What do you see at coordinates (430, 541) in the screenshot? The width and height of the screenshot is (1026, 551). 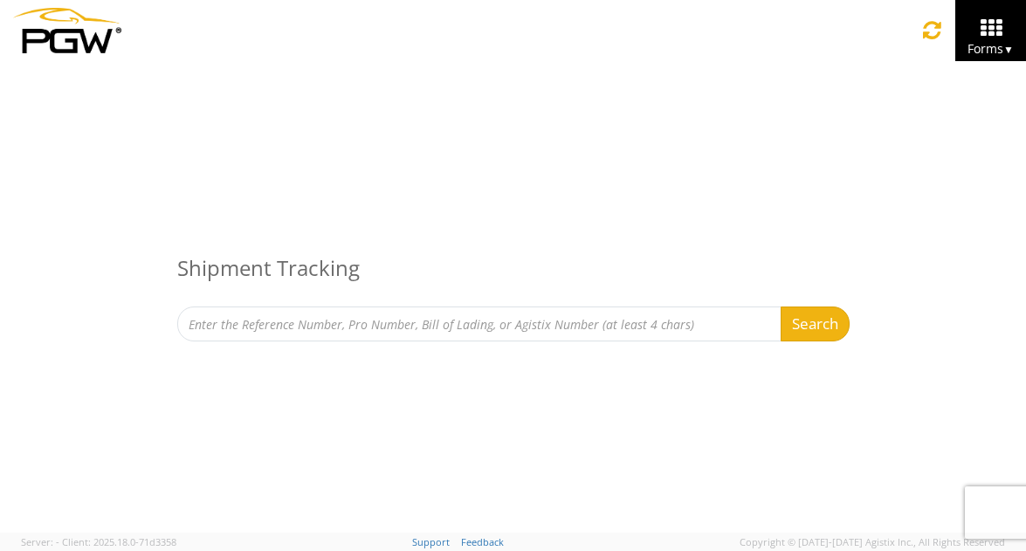 I see `a: Support` at bounding box center [430, 541].